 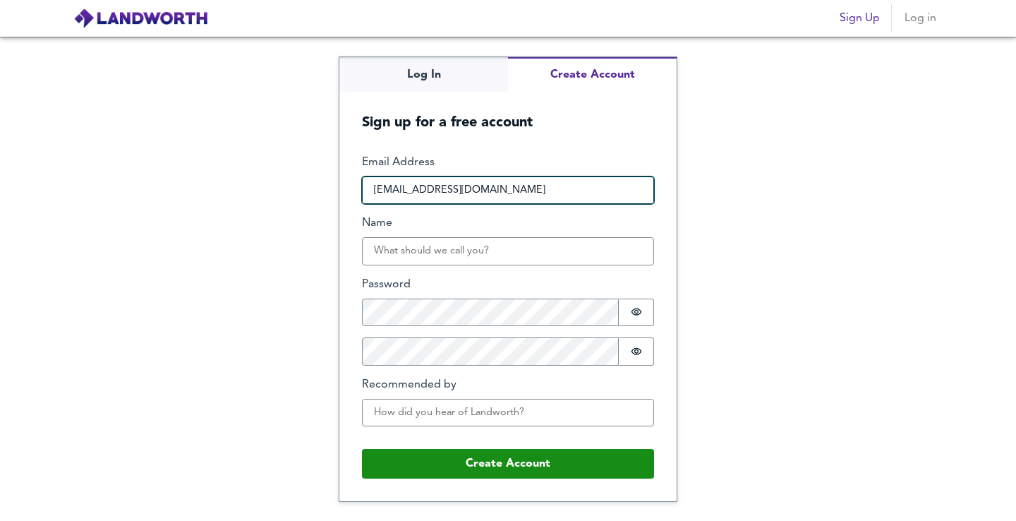 What do you see at coordinates (508, 284) in the screenshot?
I see `label: Password` at bounding box center [508, 284].